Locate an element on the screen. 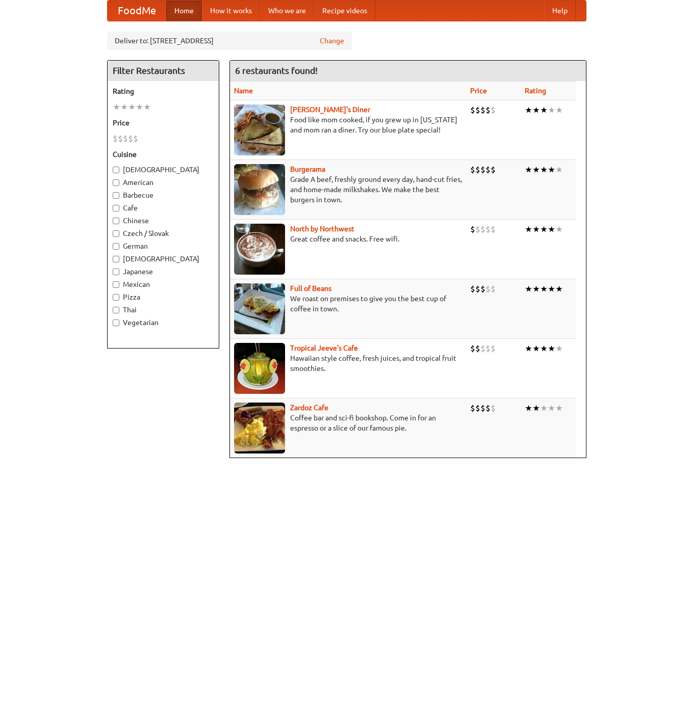 Image resolution: width=693 pixels, height=721 pixels. a: Name is located at coordinates (243, 91).